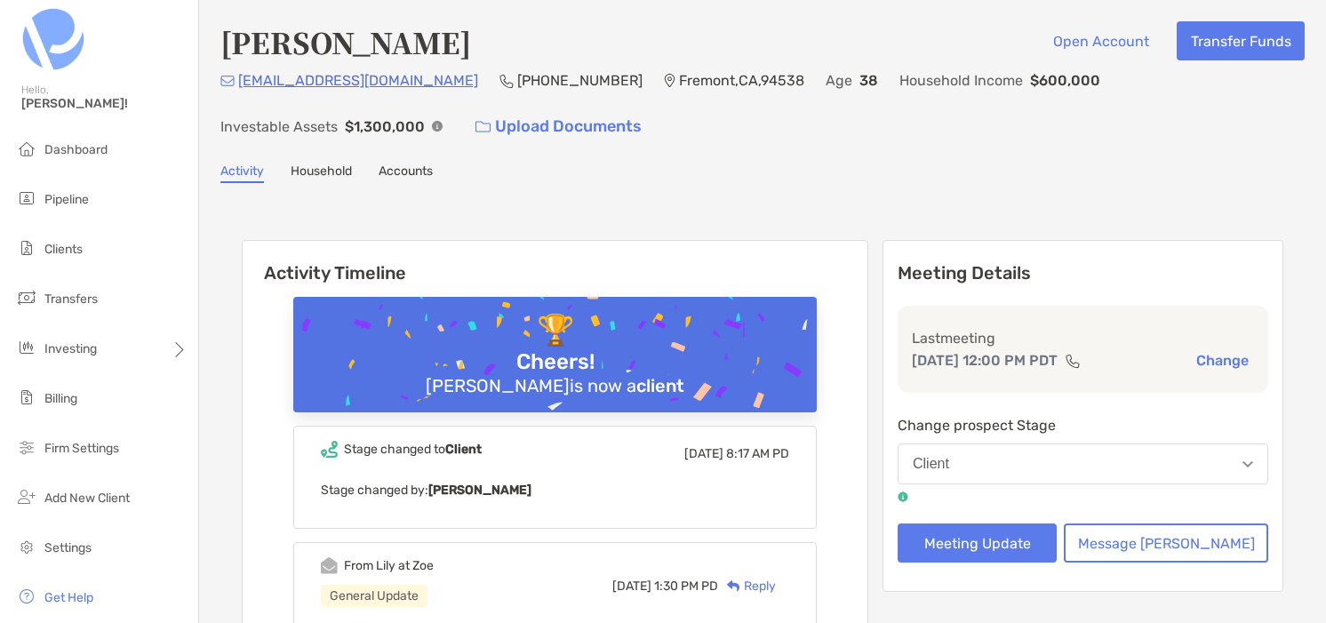  Describe the element at coordinates (686, 586) in the screenshot. I see `span: 1:30 PM PD` at that location.